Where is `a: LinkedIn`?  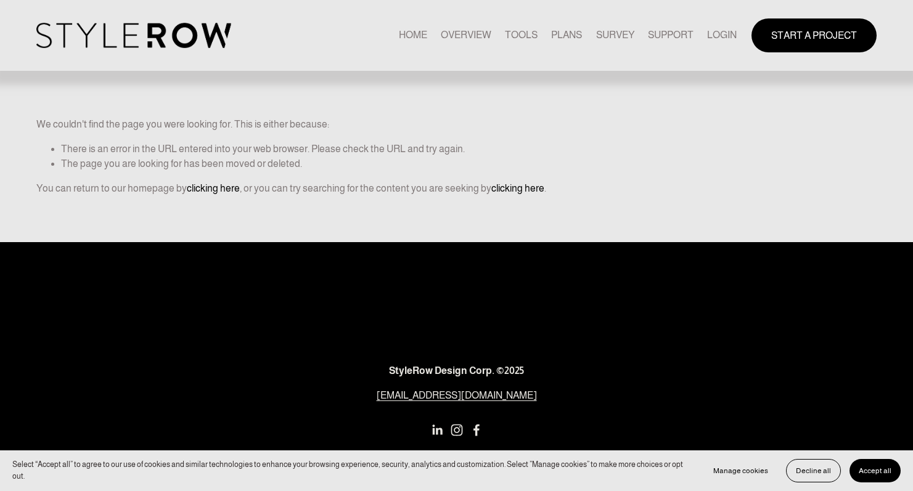
a: LinkedIn is located at coordinates (437, 430).